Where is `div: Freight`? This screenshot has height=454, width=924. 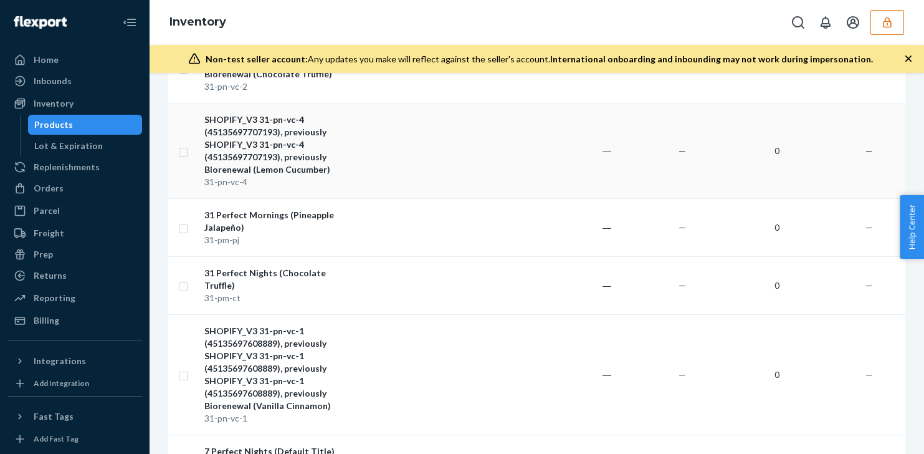 div: Freight is located at coordinates (49, 233).